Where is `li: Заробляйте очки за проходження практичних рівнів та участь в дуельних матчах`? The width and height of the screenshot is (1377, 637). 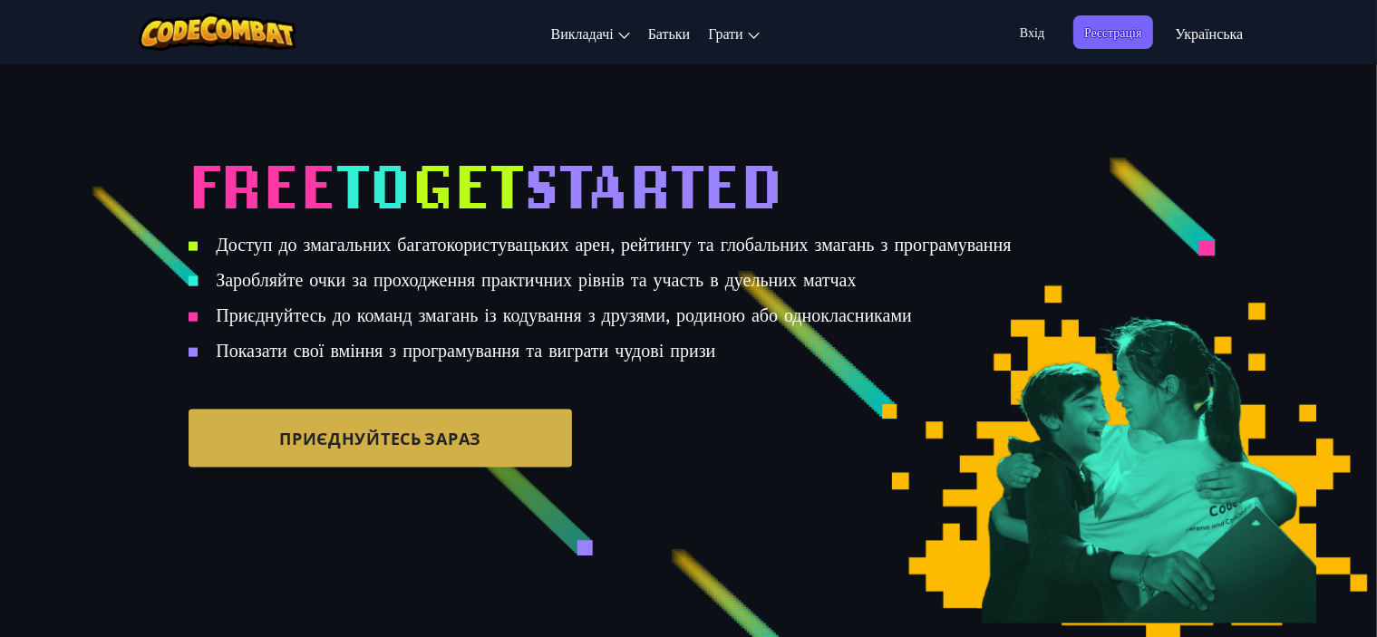
li: Заробляйте очки за проходження практичних рівнів та участь в дуельних матчах is located at coordinates (688, 280).